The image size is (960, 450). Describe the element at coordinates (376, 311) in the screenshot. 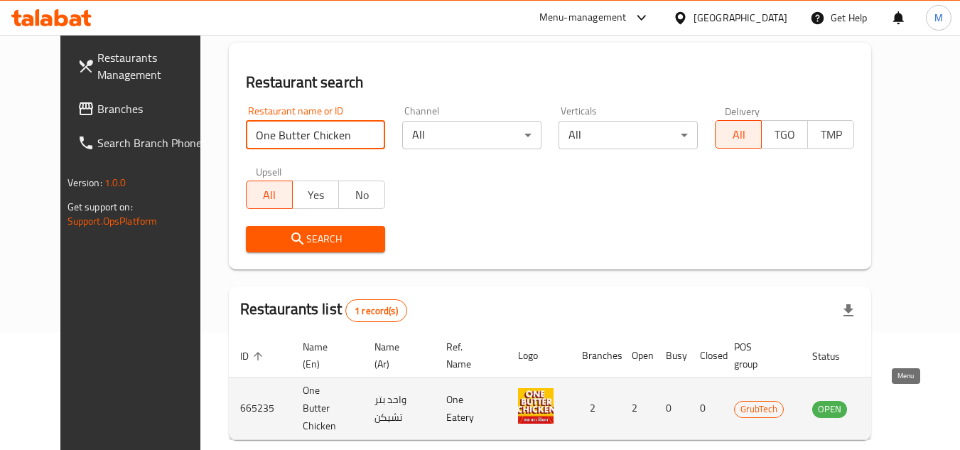

I see `span: 1 record(s)` at that location.